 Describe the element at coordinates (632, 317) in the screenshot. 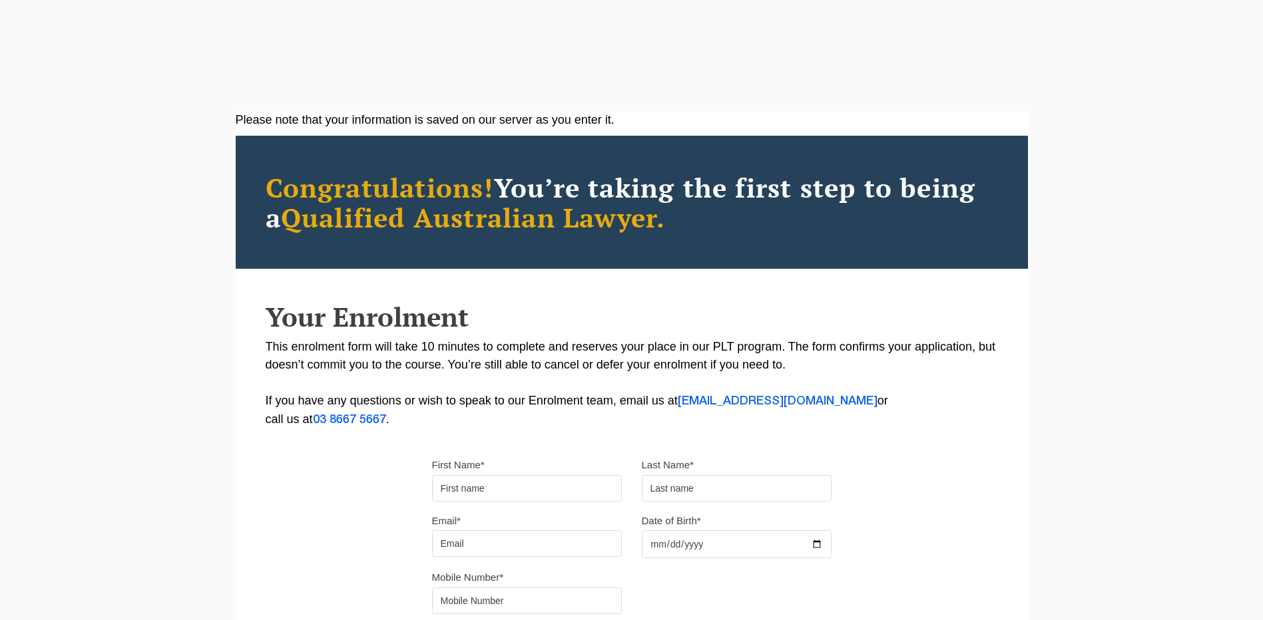

I see `h2: Your Enrolment` at that location.